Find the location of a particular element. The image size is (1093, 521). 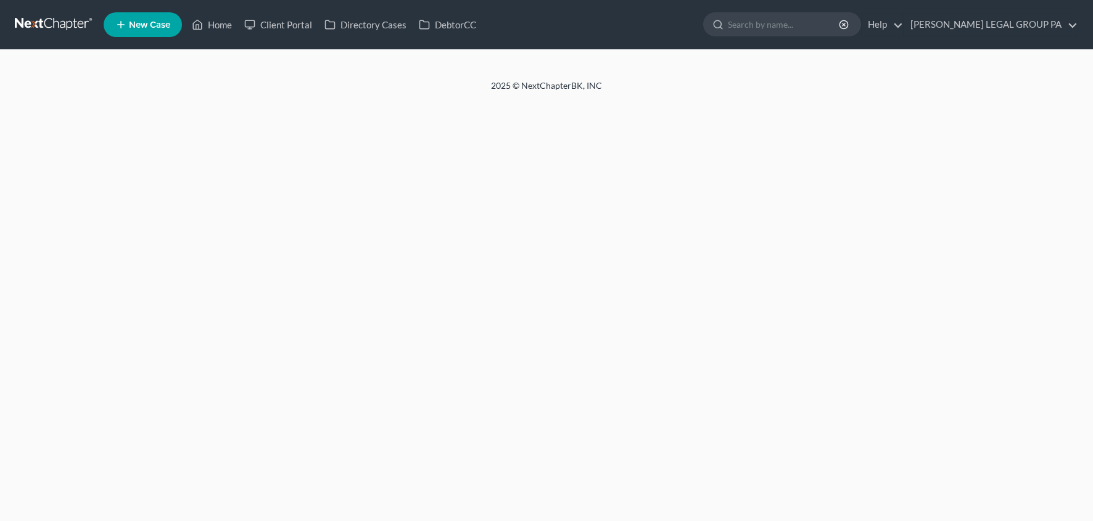

a: Client Portal is located at coordinates (278, 25).